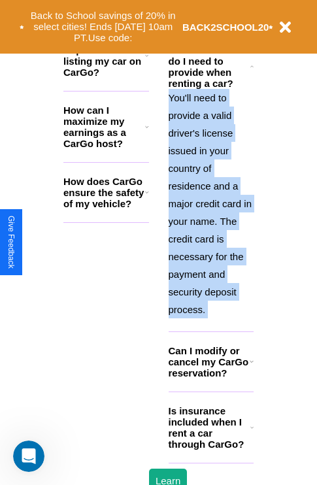  I want to click on h3: How can I maximize my earnings as a CarGo host?, so click(104, 127).